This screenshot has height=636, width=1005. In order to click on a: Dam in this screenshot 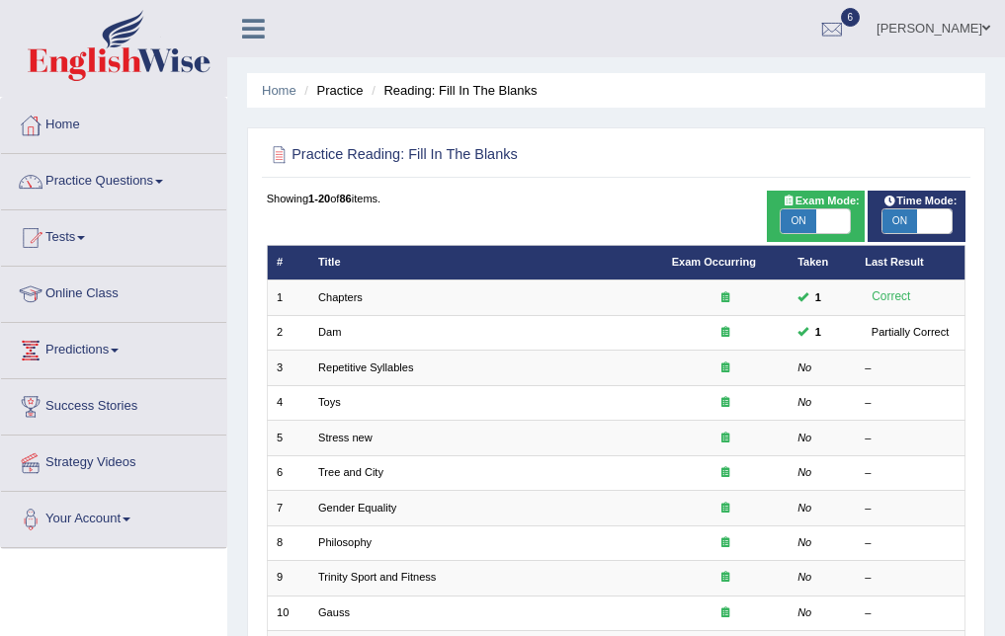, I will do `click(329, 332)`.